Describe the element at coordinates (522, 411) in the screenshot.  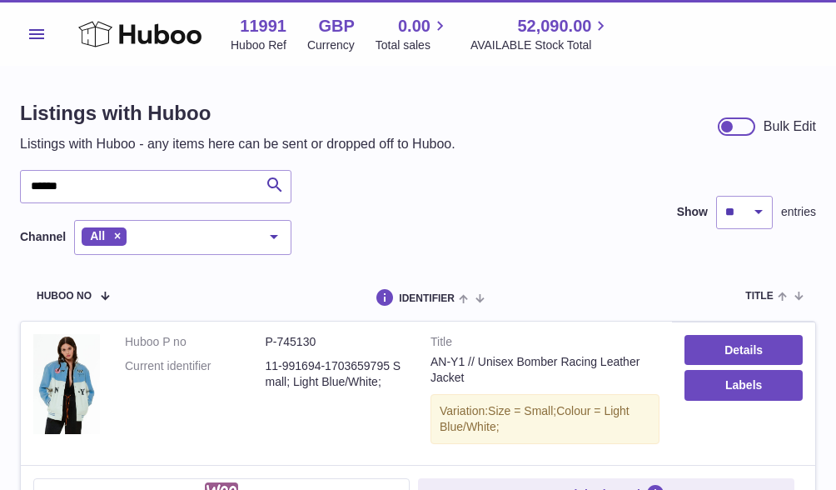
I see `span: Size = Small;` at that location.